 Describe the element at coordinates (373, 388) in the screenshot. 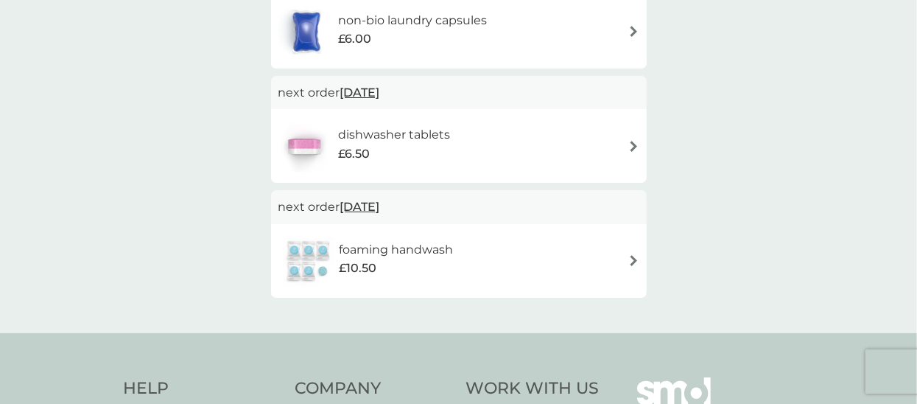

I see `h4: Company` at that location.